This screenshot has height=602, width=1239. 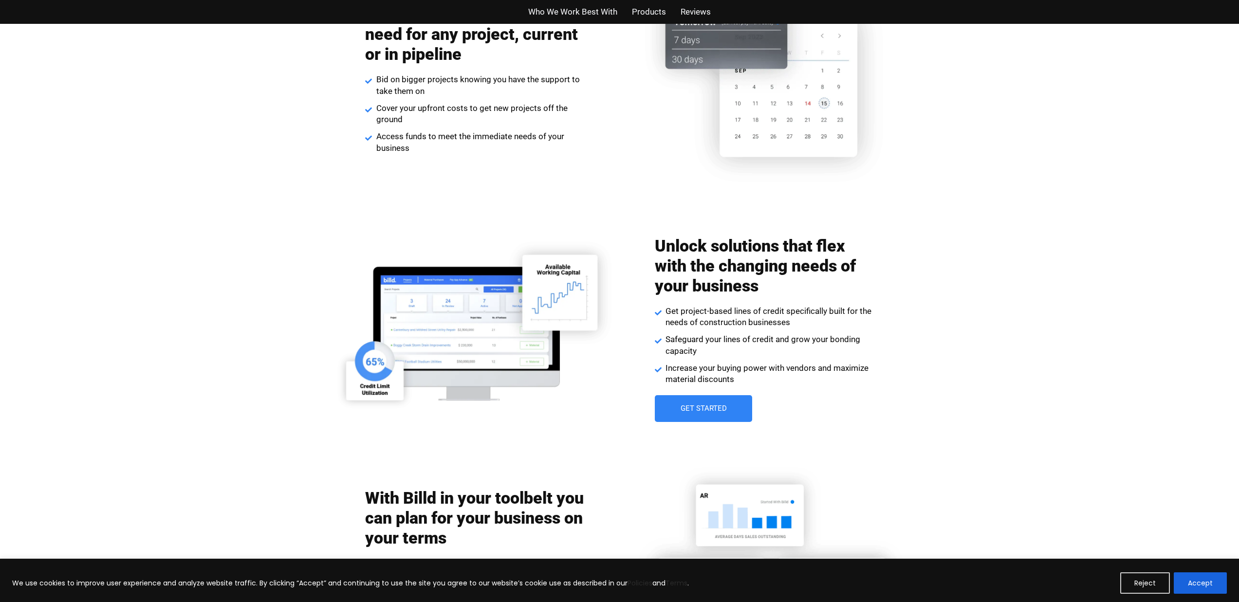 I want to click on span: Get Started, so click(x=703, y=409).